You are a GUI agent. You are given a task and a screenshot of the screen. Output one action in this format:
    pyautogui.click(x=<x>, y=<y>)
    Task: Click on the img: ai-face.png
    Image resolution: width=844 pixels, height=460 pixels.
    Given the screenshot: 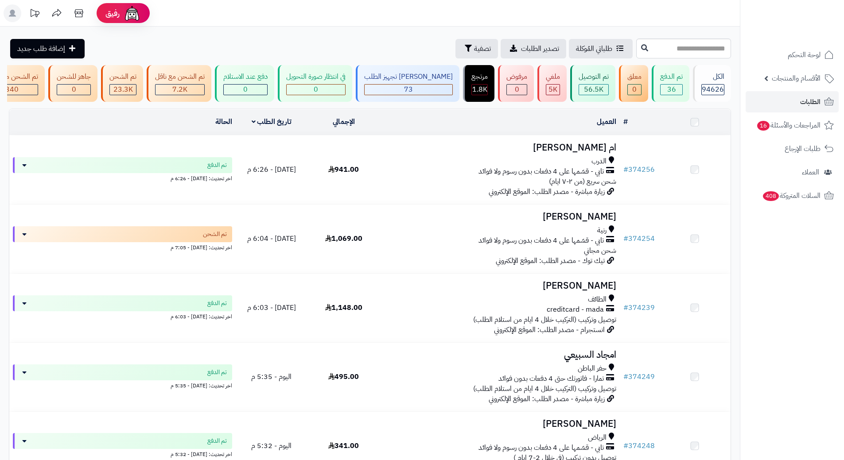 What is the action you would take?
    pyautogui.click(x=132, y=13)
    